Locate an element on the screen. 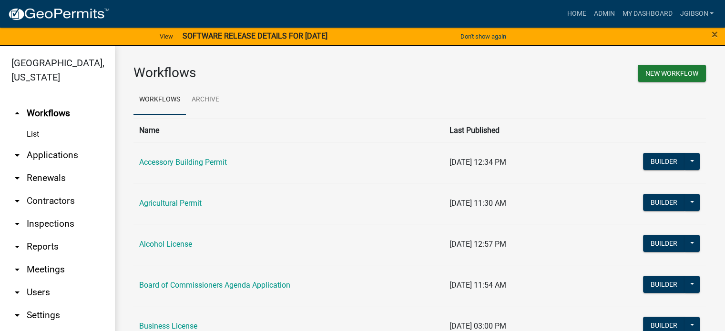 The height and width of the screenshot is (331, 725). a: Alcohol License is located at coordinates (165, 244).